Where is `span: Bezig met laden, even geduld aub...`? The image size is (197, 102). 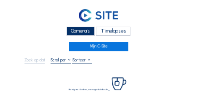 span: Bezig met laden, even geduld aub... is located at coordinates (89, 89).